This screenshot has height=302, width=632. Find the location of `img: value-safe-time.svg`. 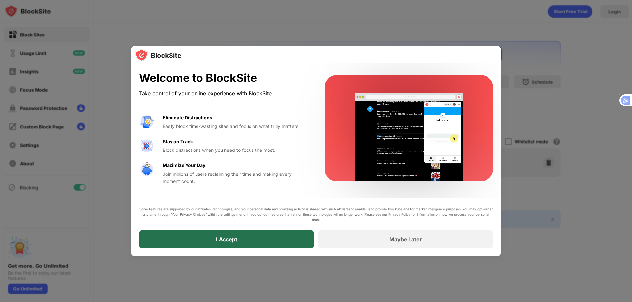

img: value-safe-time.svg is located at coordinates (147, 170).